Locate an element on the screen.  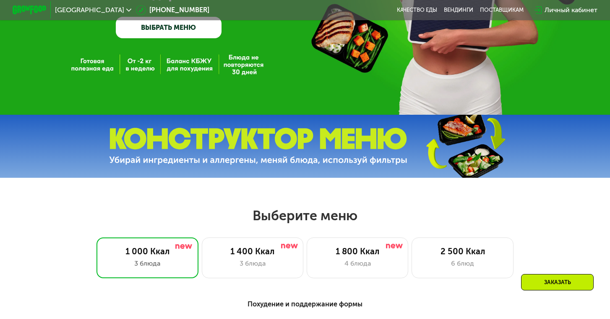
div: 1 800 Ккал is located at coordinates (358, 251).